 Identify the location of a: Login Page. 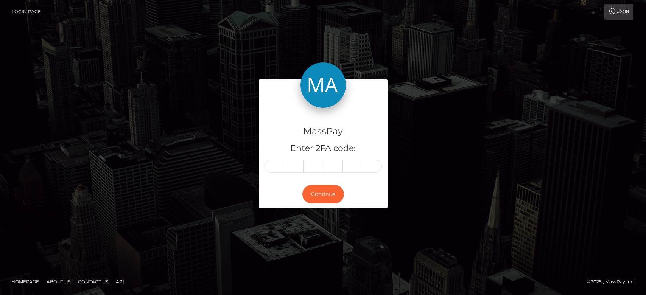
(26, 12).